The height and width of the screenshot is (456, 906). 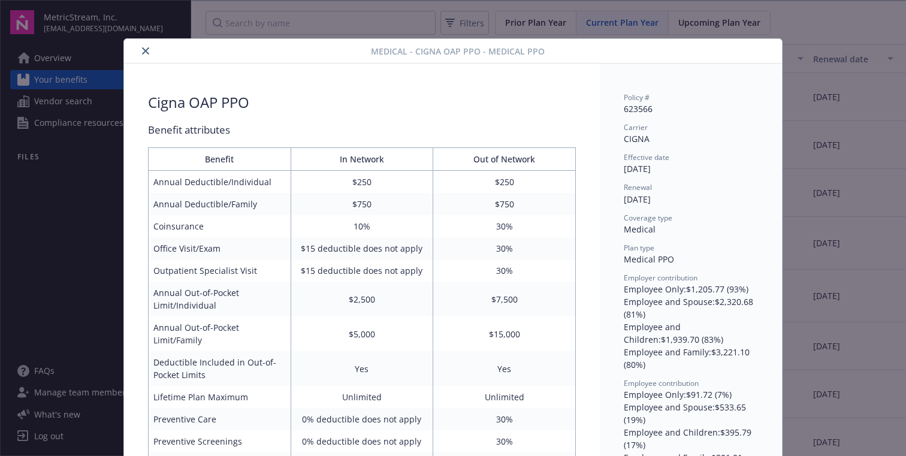 I want to click on td: $2,500, so click(x=362, y=299).